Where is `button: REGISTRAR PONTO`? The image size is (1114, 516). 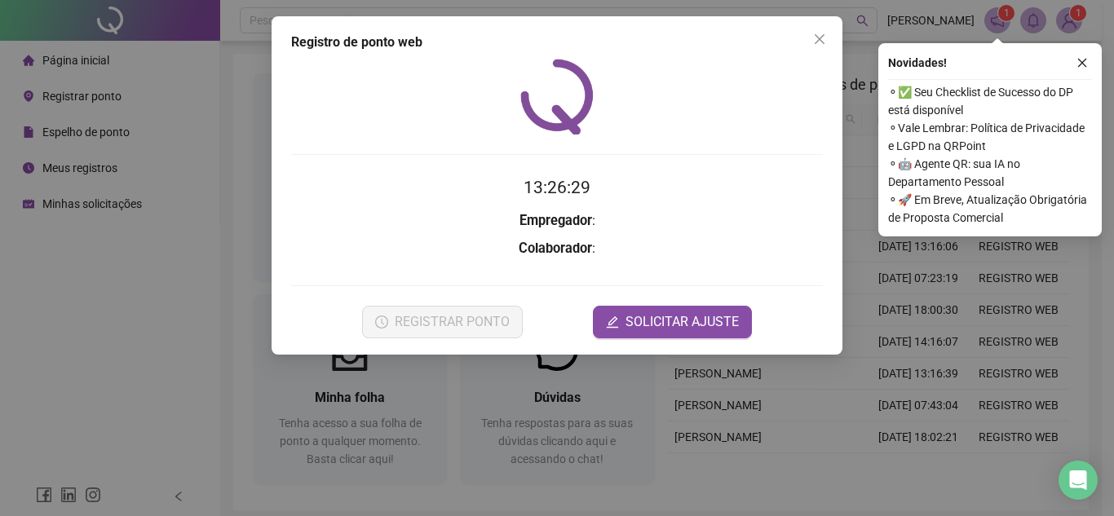 button: REGISTRAR PONTO is located at coordinates (442, 322).